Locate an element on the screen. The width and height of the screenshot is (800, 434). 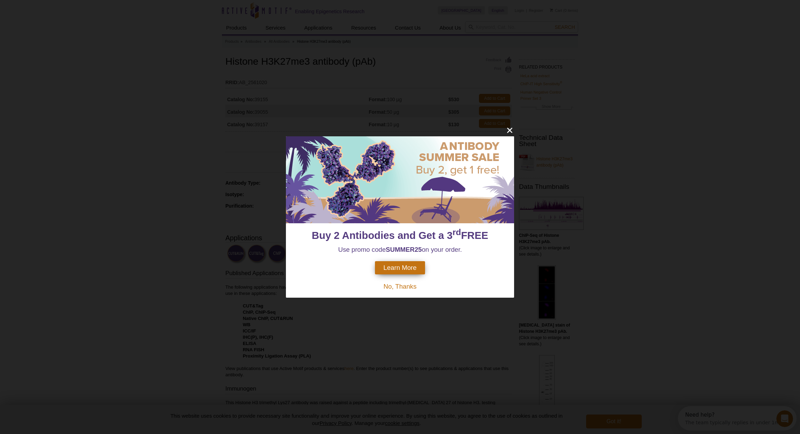
sup: rd is located at coordinates (457, 232).